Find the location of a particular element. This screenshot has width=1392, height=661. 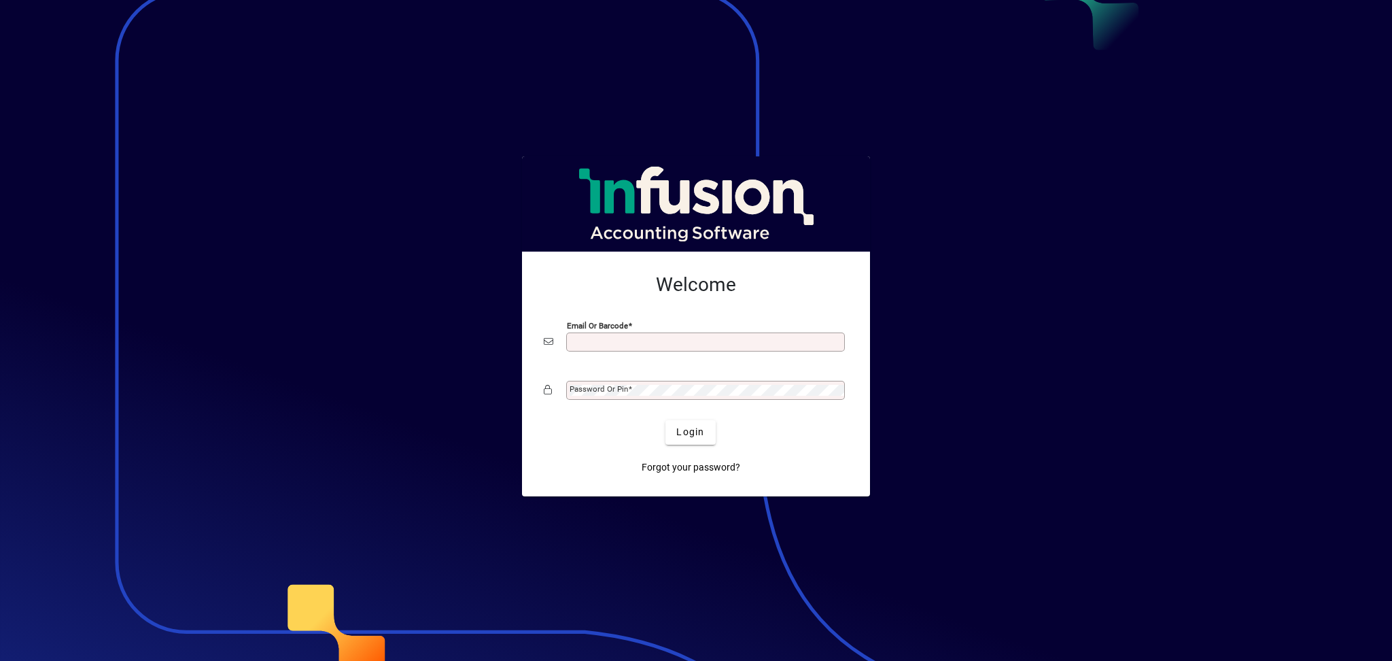

a: Forgot your password? is located at coordinates (691, 468).